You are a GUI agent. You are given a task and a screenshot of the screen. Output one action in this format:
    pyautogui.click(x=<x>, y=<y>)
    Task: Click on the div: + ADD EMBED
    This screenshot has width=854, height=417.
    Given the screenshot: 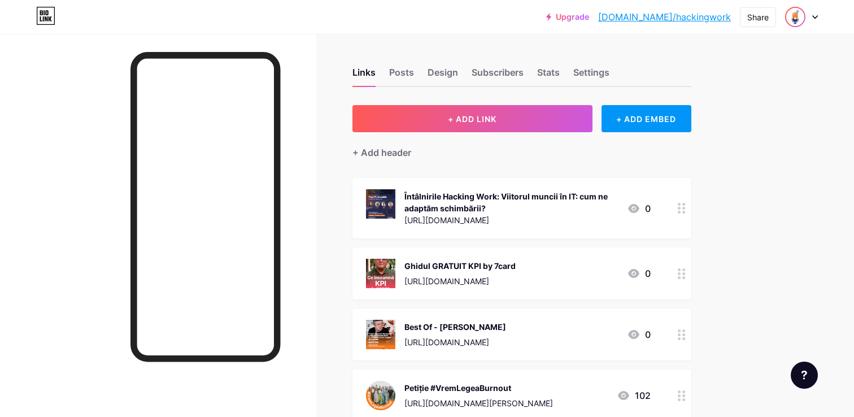 What is the action you would take?
    pyautogui.click(x=646, y=119)
    